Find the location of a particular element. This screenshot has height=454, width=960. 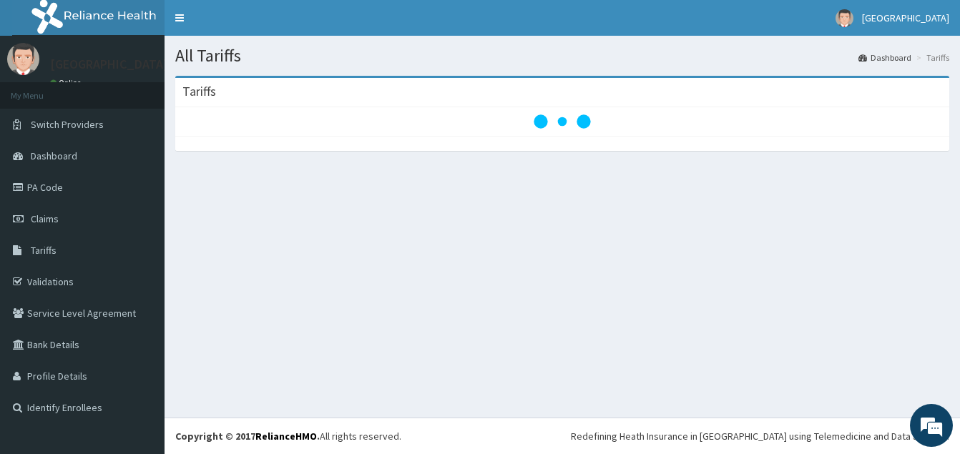

h3: Tariffs is located at coordinates (199, 92).